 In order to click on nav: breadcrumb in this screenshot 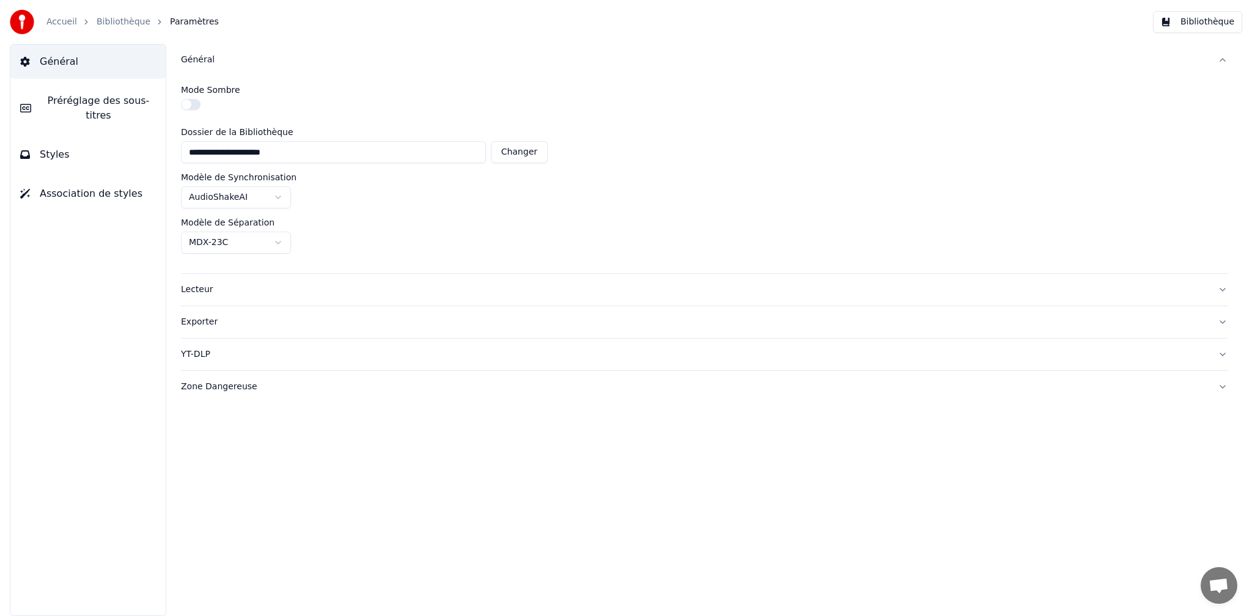, I will do `click(133, 22)`.